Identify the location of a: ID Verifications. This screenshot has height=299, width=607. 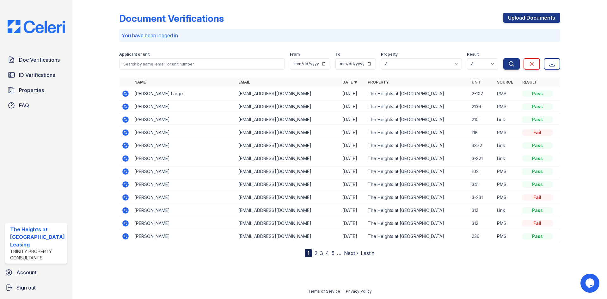
(36, 75).